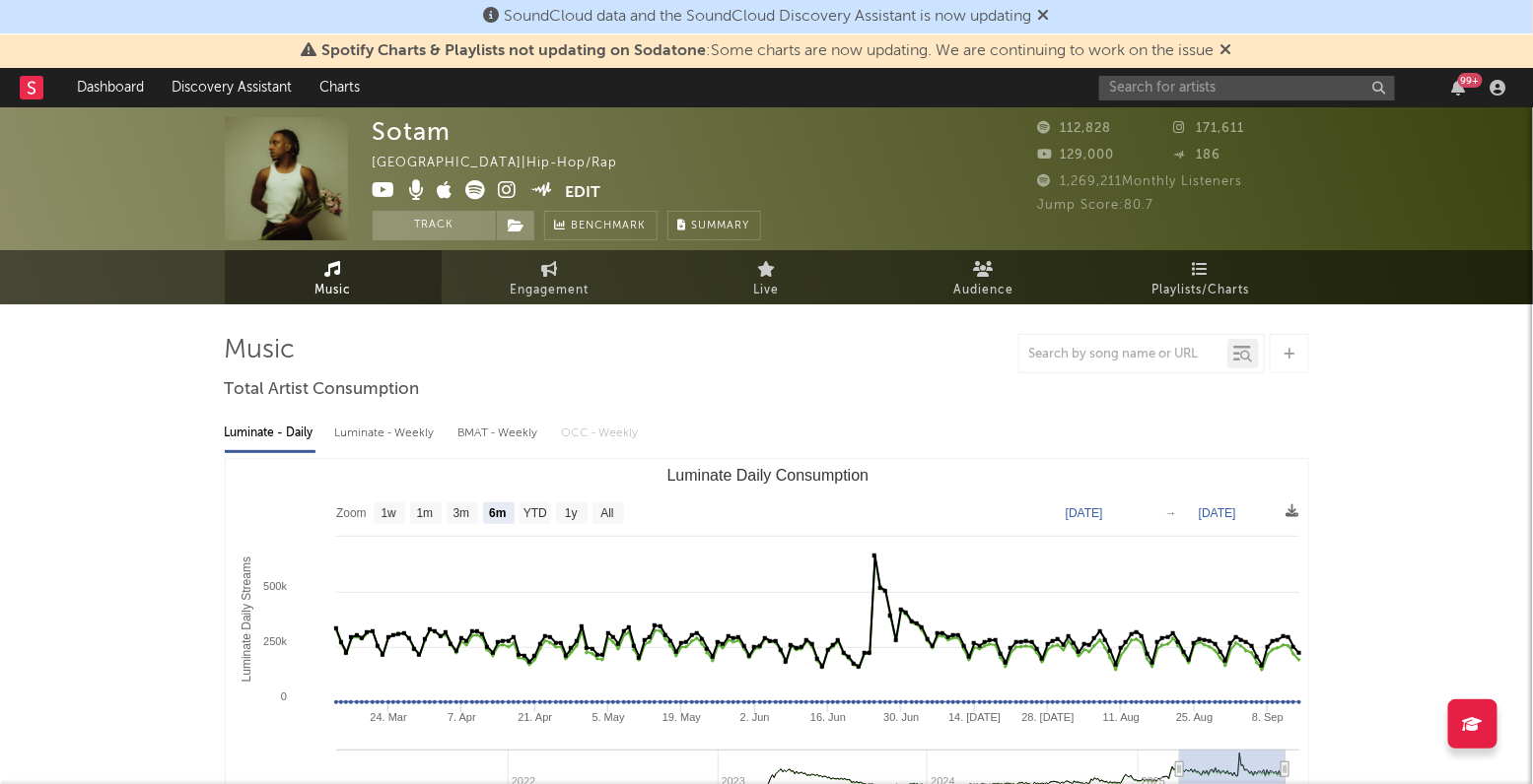 The height and width of the screenshot is (784, 1533). I want to click on span: Engagement, so click(550, 291).